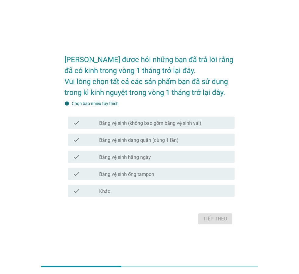  I want to click on i: info, so click(67, 104).